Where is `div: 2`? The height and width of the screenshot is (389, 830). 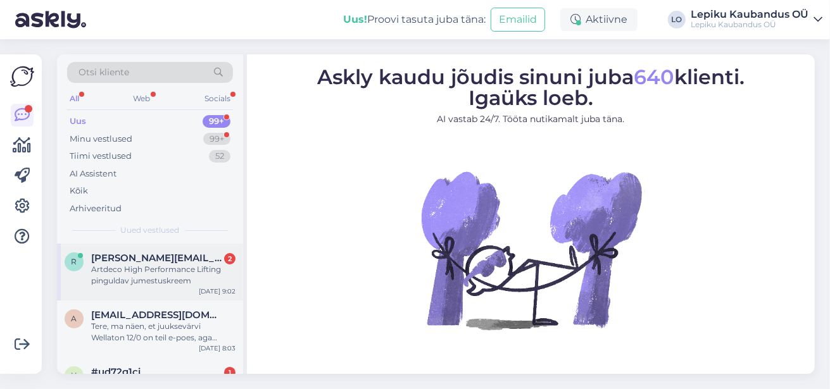 div: 2 is located at coordinates (230, 259).